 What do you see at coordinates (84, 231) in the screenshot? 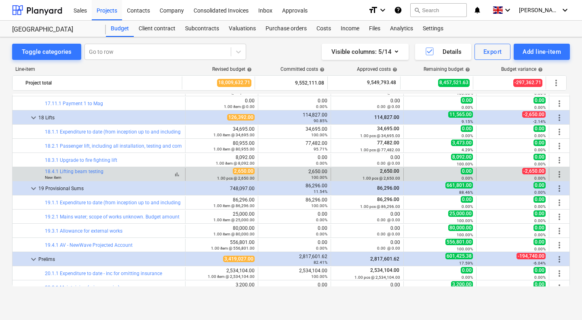
I see `a: 19.3.1 Allowance for external works` at bounding box center [84, 231].